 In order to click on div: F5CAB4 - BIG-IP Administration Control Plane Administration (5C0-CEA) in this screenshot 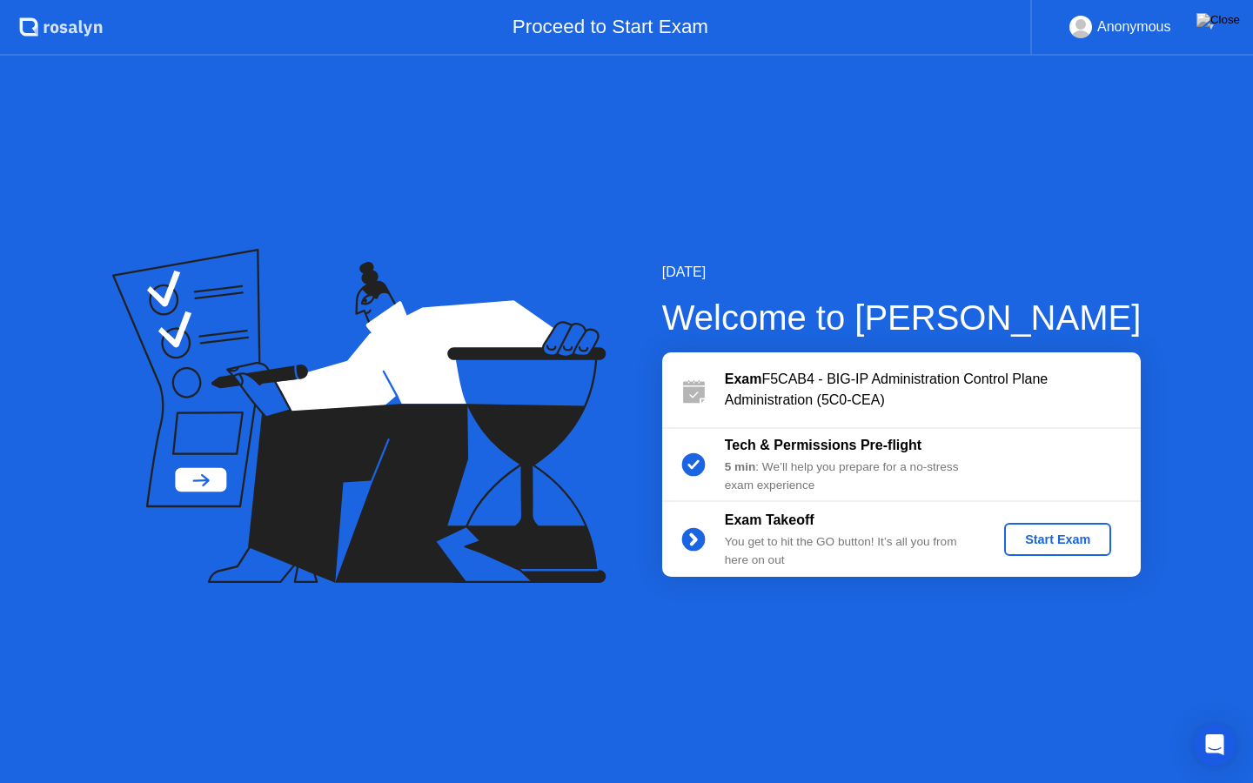, I will do `click(933, 390)`.